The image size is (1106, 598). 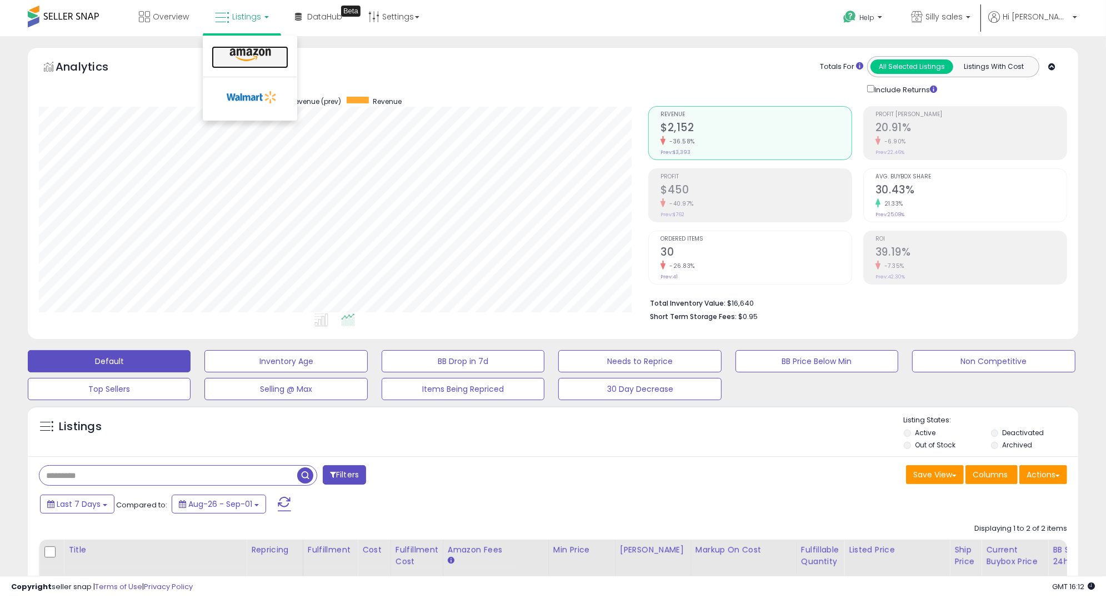 What do you see at coordinates (854, 302) in the screenshot?
I see `li: $16,640` at bounding box center [854, 302].